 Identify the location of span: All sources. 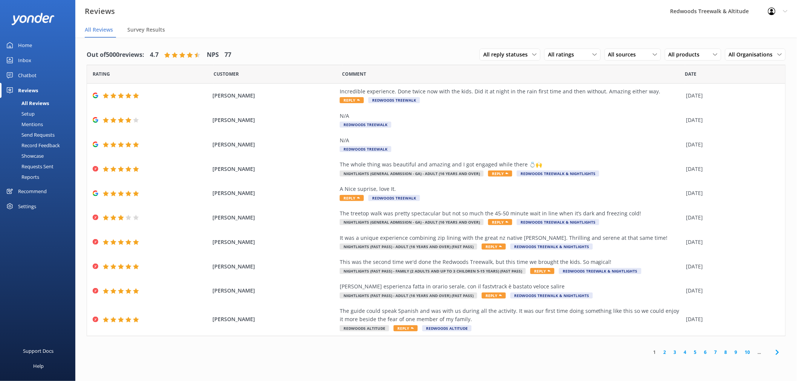
(624, 55).